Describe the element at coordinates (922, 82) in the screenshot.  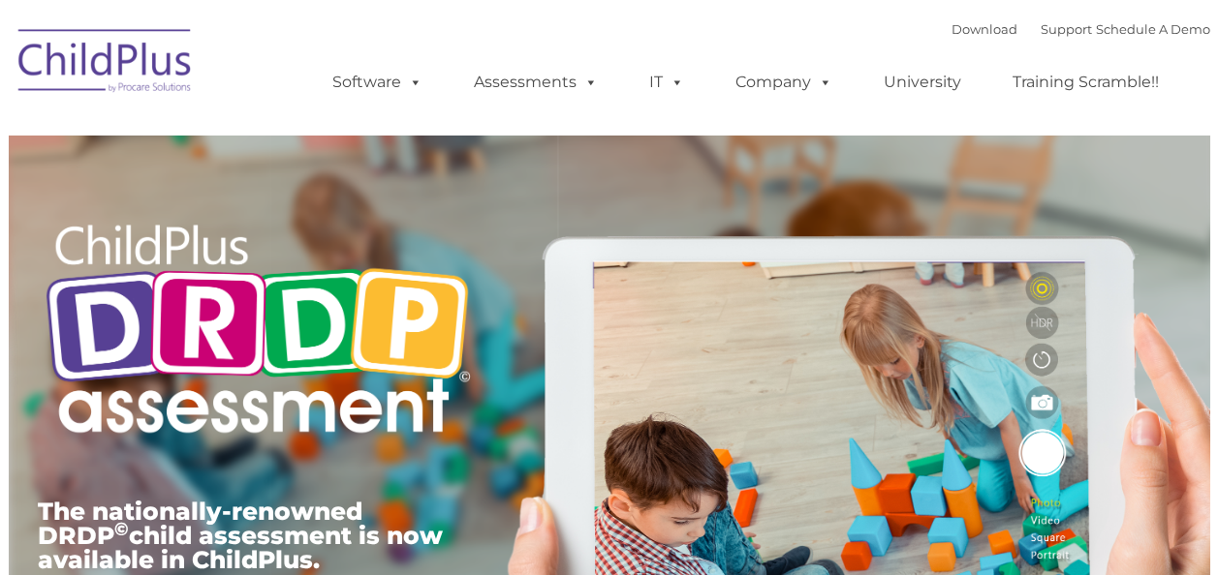
I see `a: University` at that location.